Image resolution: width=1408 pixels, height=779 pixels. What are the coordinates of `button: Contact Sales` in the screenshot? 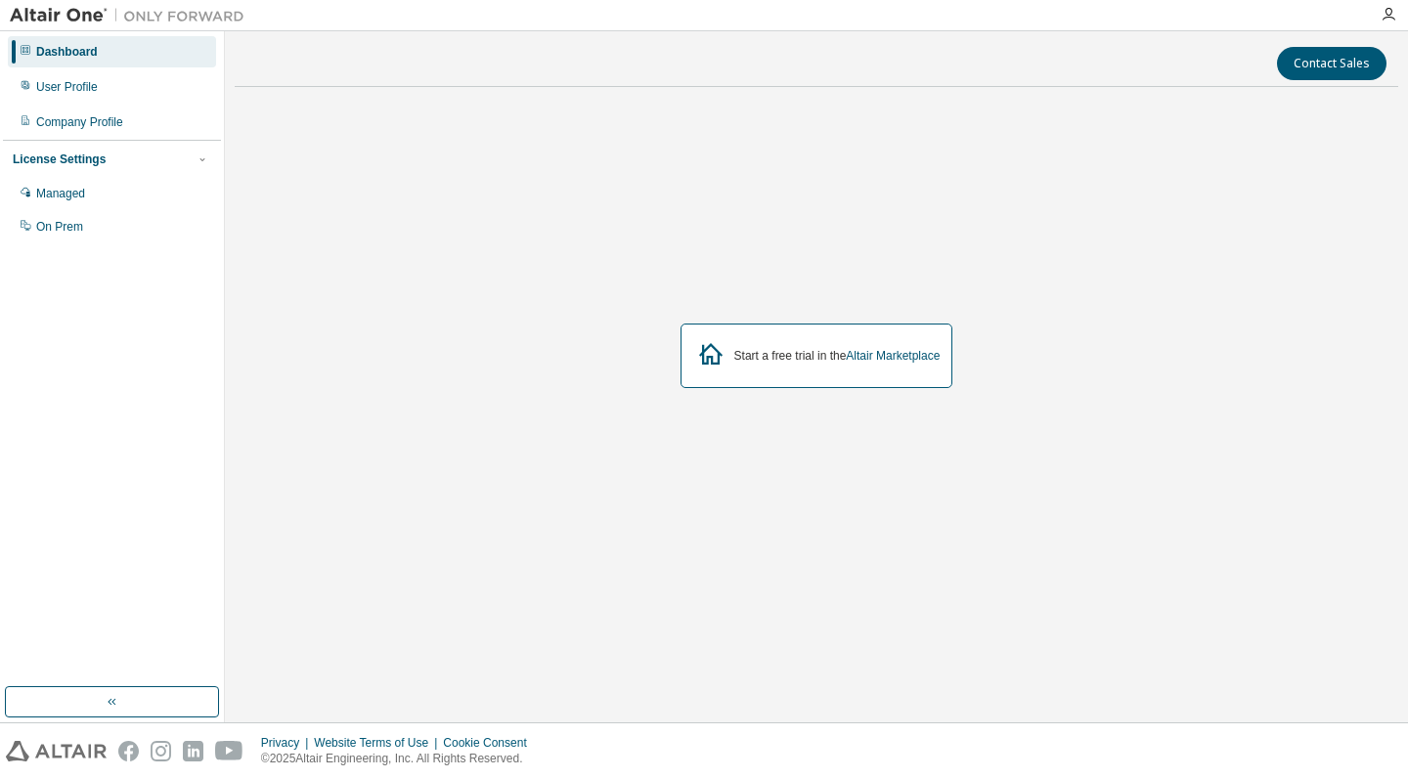 It's located at (1331, 64).